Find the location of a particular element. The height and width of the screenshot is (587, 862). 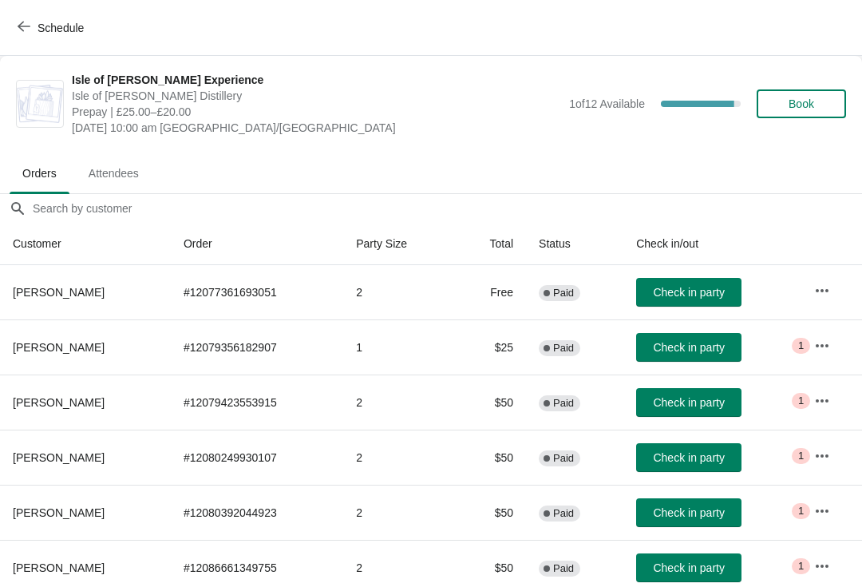

th: Total is located at coordinates (491, 243).